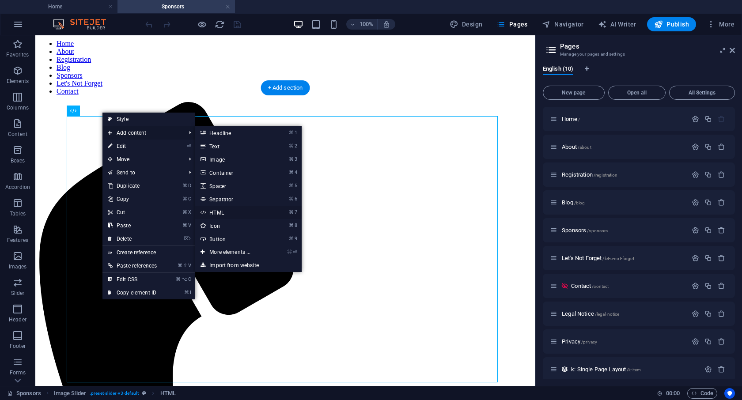 The image size is (742, 400). What do you see at coordinates (512, 24) in the screenshot?
I see `span: Pages` at bounding box center [512, 24].